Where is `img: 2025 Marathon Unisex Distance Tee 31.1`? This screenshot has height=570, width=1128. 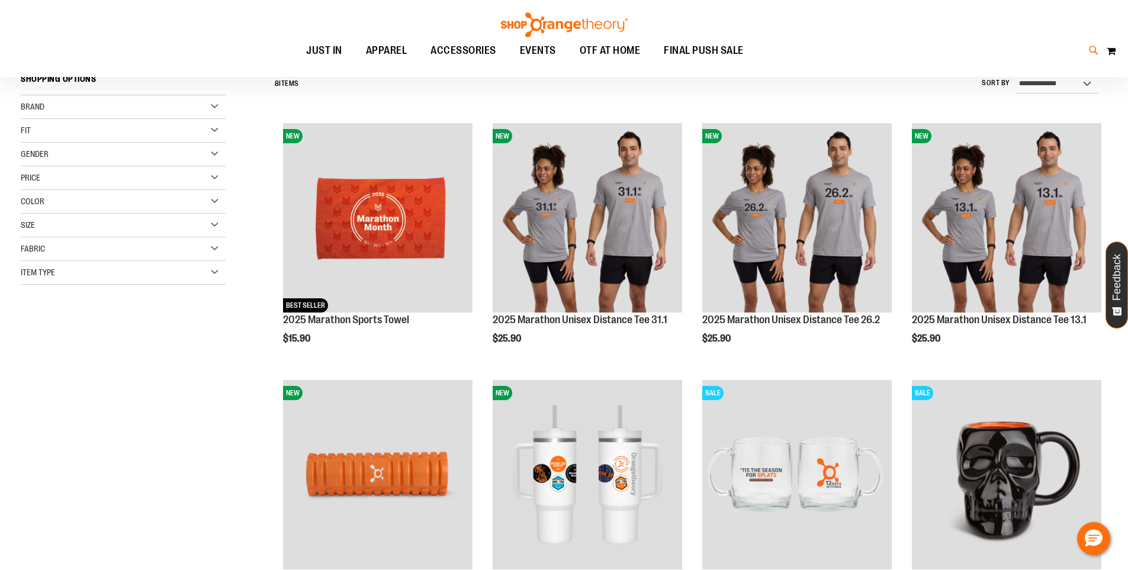 img: 2025 Marathon Unisex Distance Tee 31.1 is located at coordinates (588, 218).